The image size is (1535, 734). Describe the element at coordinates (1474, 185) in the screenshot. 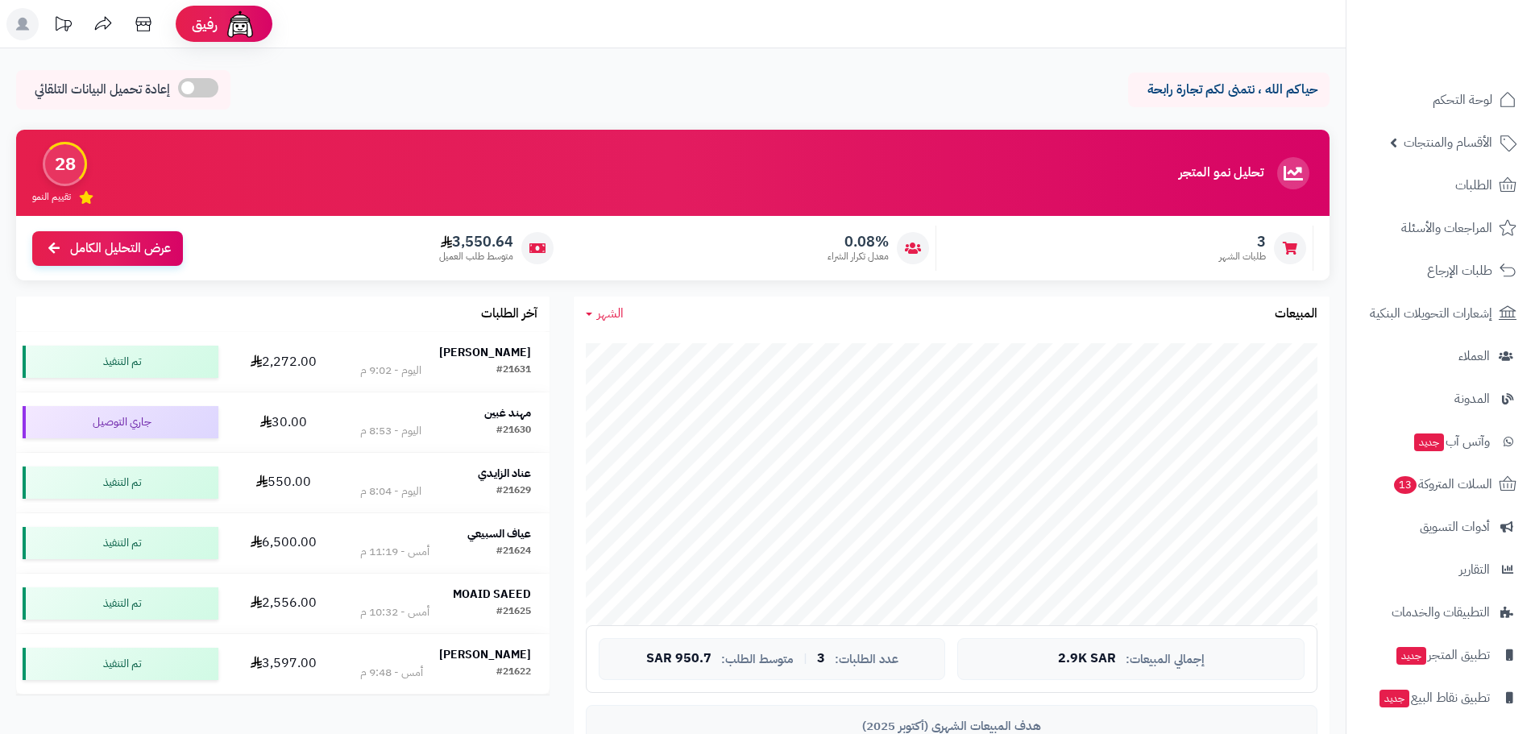

I see `span: الطلبات` at that location.